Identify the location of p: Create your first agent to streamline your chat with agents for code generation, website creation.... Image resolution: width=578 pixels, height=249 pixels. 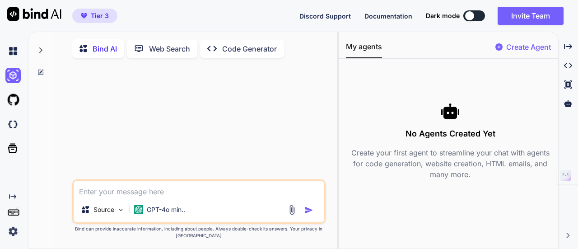
(450, 163).